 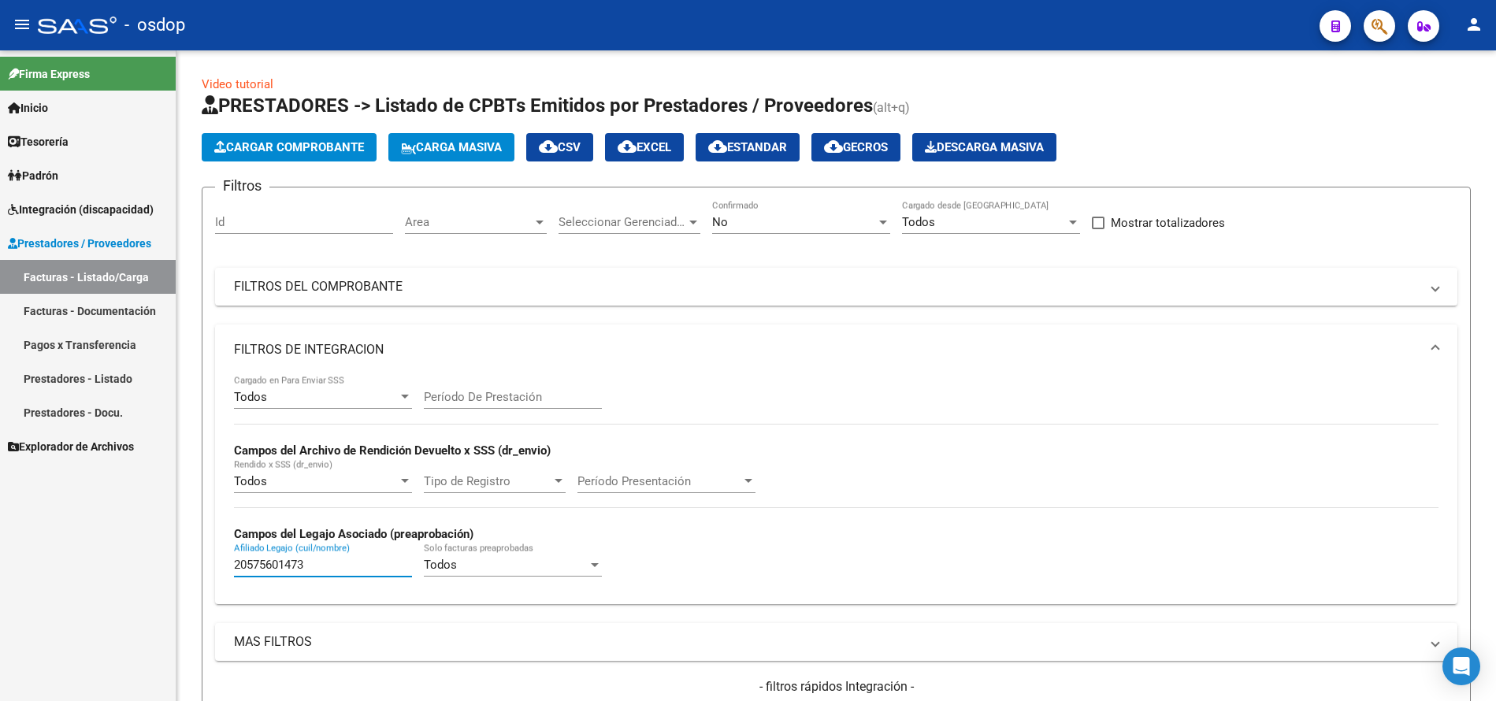 I want to click on a: Video tutorial, so click(x=237, y=84).